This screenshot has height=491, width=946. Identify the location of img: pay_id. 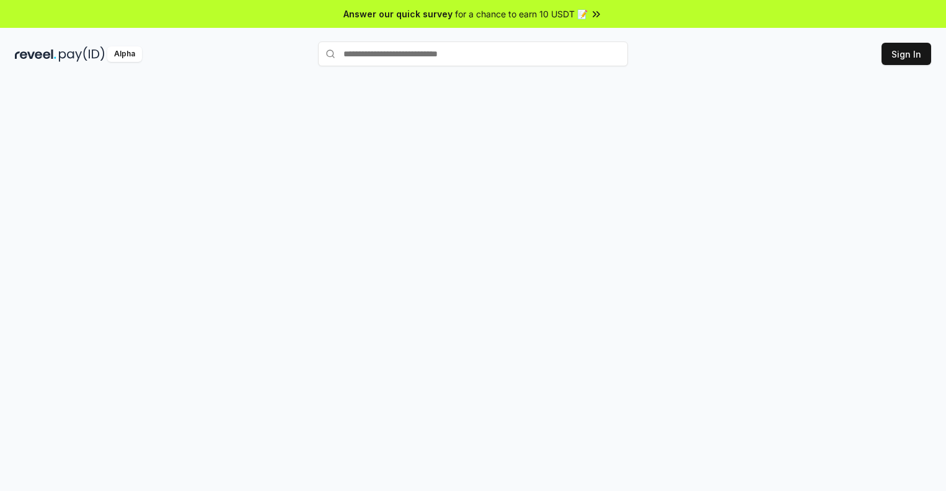
(82, 54).